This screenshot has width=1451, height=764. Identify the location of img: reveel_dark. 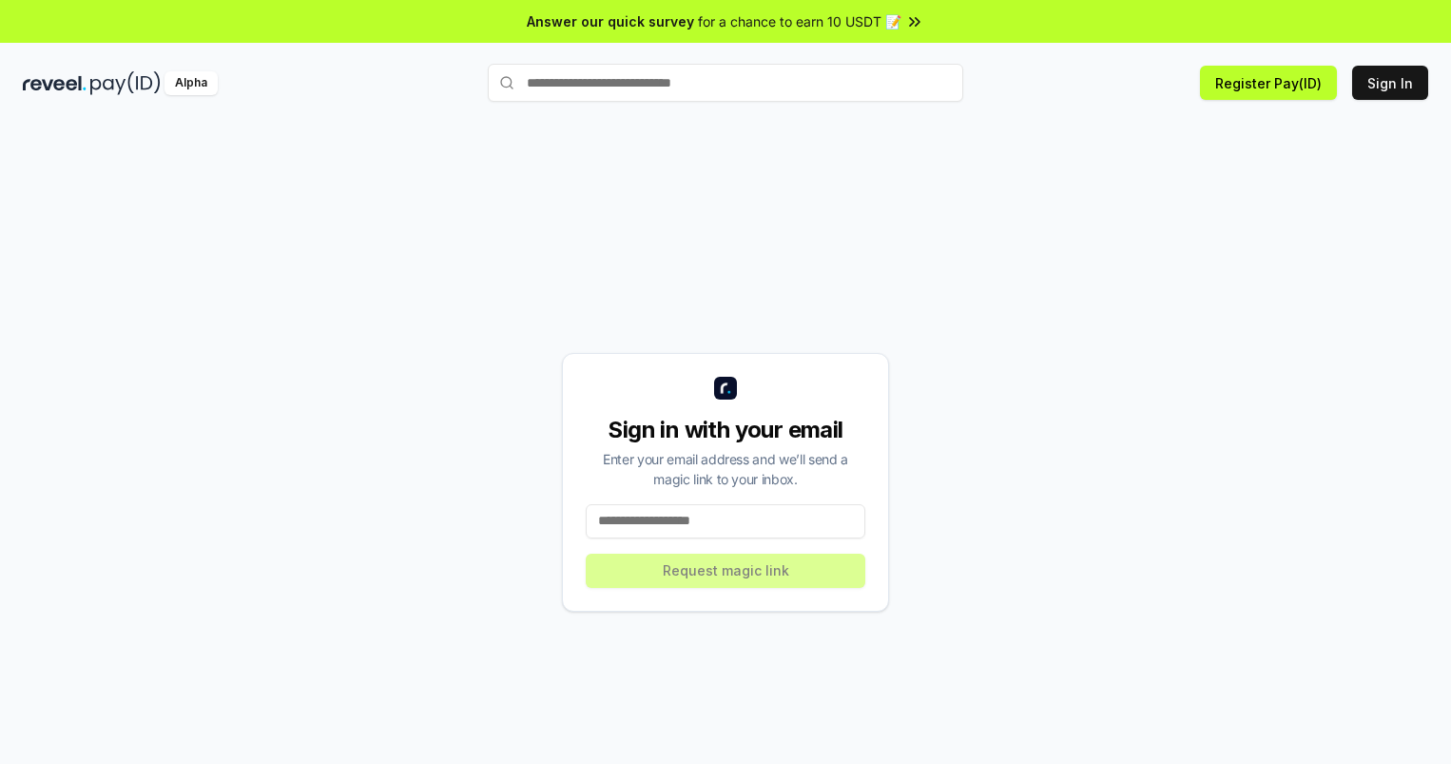
(54, 83).